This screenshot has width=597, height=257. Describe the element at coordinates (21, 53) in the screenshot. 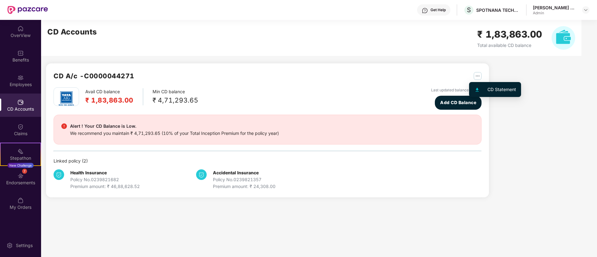

I see `img: svg+xml;base64,PHN2ZyBpZD0iQmVuZWZpdHMiIHhtbG5zPSJodHRwOi8vd3d3LnczLm9yZy8yMDAwL3N2ZyIgd2lkdGg9Ij...` at that location.